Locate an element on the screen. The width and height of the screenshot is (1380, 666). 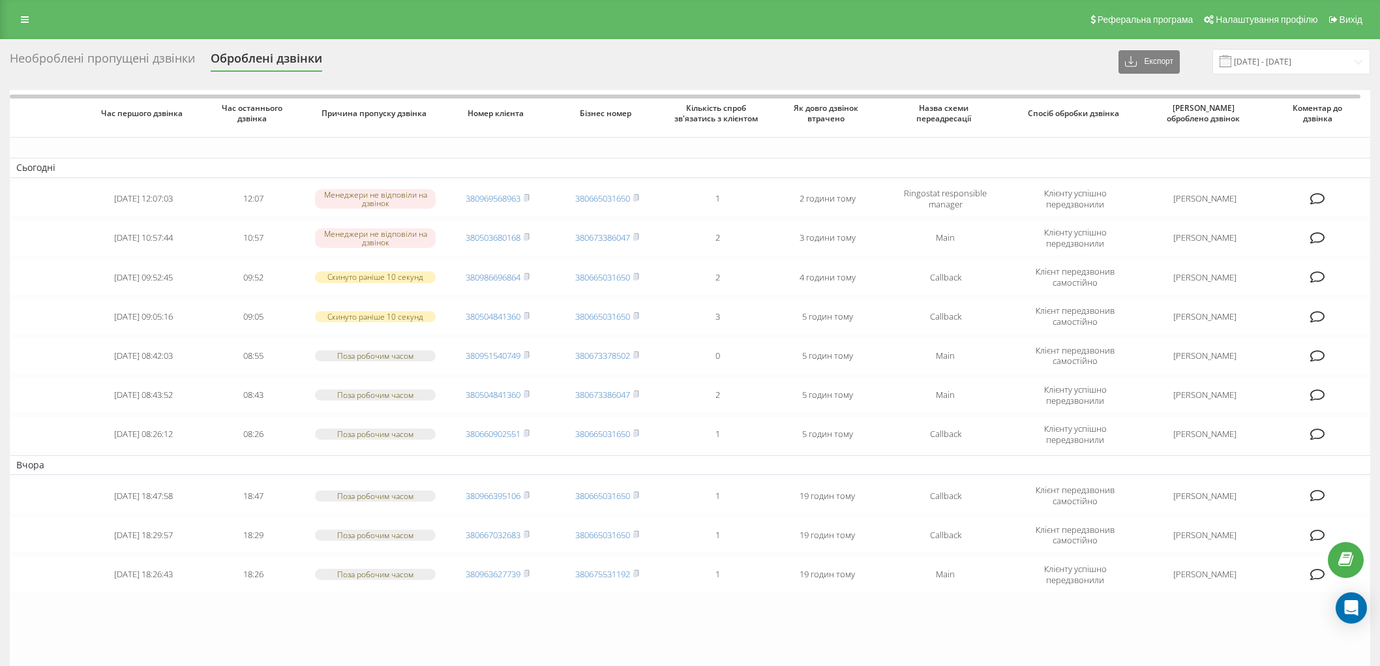
span: Номер клієнта is located at coordinates (498, 113).